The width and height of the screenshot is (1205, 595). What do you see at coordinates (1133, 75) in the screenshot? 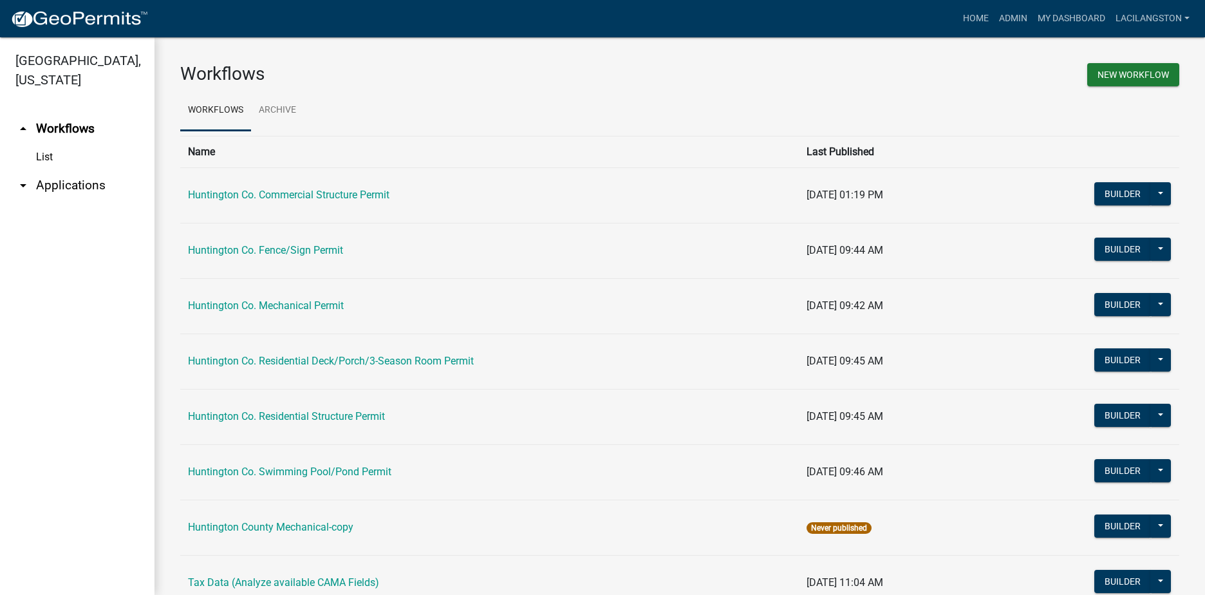
I see `button: New Workflow` at bounding box center [1133, 75].